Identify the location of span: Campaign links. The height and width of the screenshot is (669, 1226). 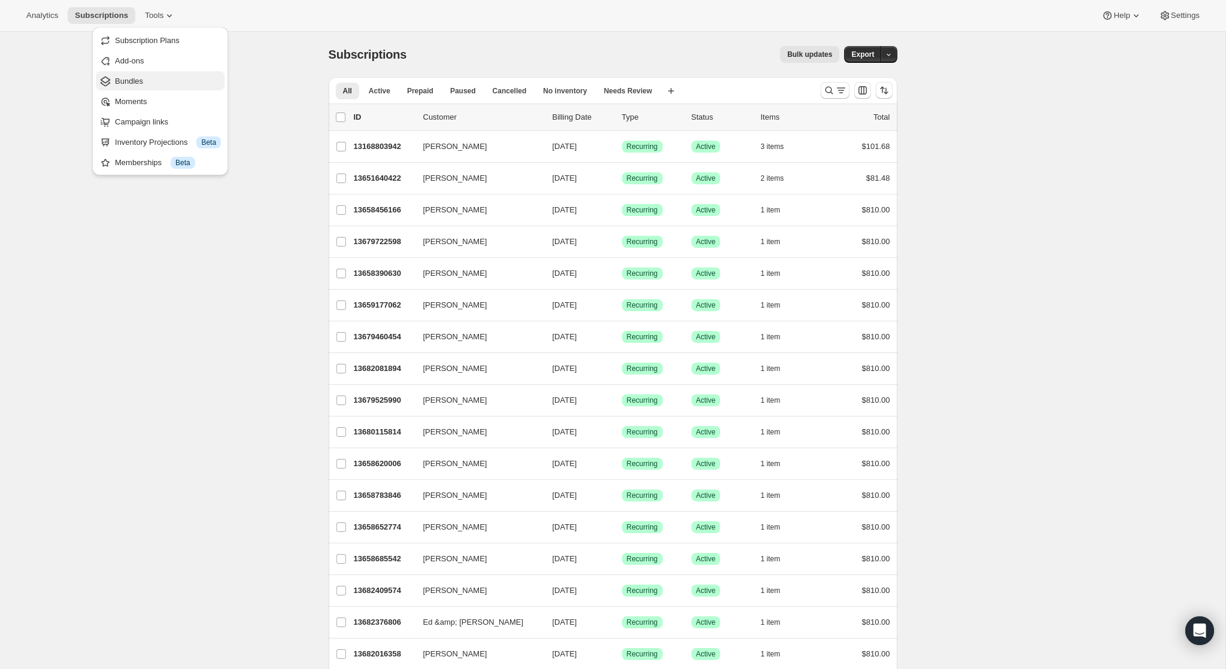
(141, 122).